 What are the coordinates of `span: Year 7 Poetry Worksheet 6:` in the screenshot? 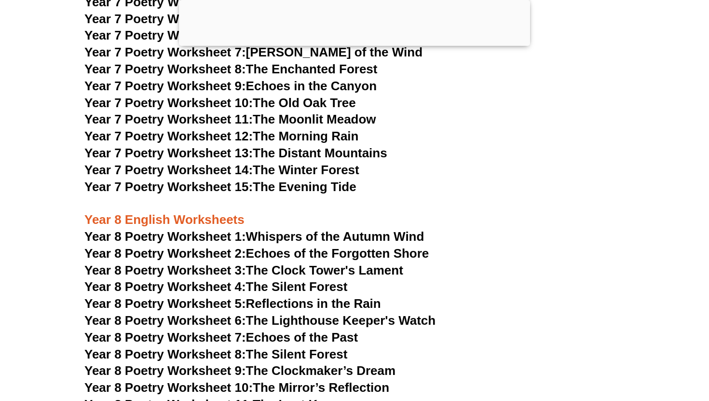 It's located at (165, 35).